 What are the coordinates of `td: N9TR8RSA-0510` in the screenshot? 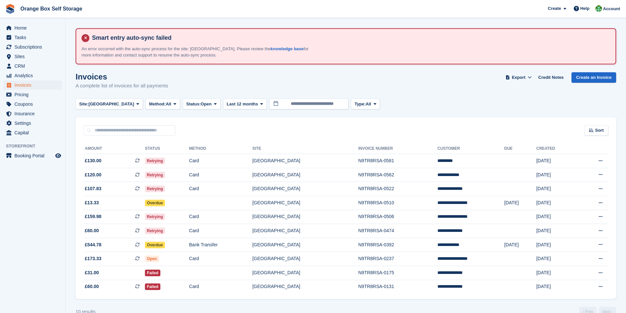 It's located at (398, 203).